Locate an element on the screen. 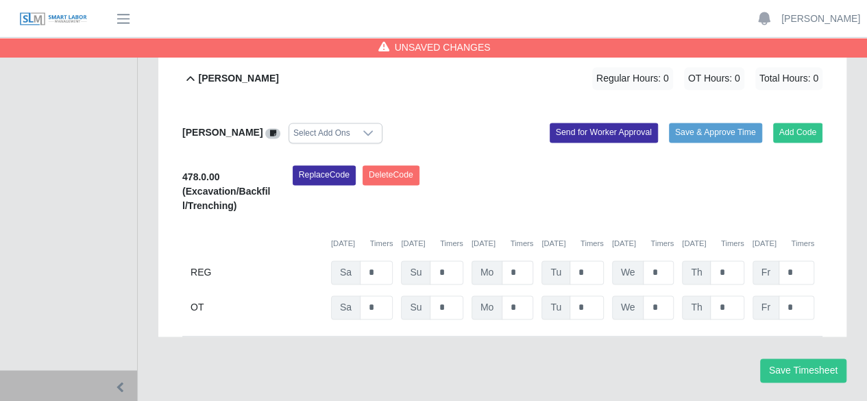  img: SLM Logo is located at coordinates (53, 19).